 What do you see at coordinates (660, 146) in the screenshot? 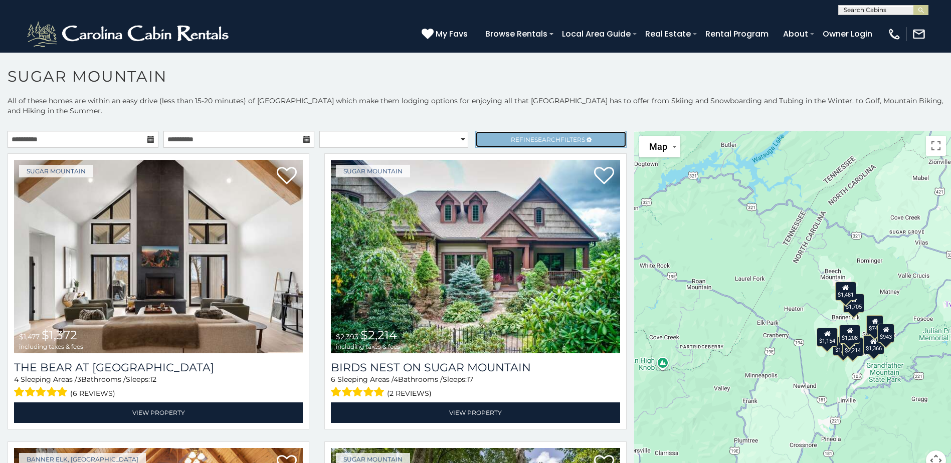
I see `button: Change map style` at bounding box center [660, 146].